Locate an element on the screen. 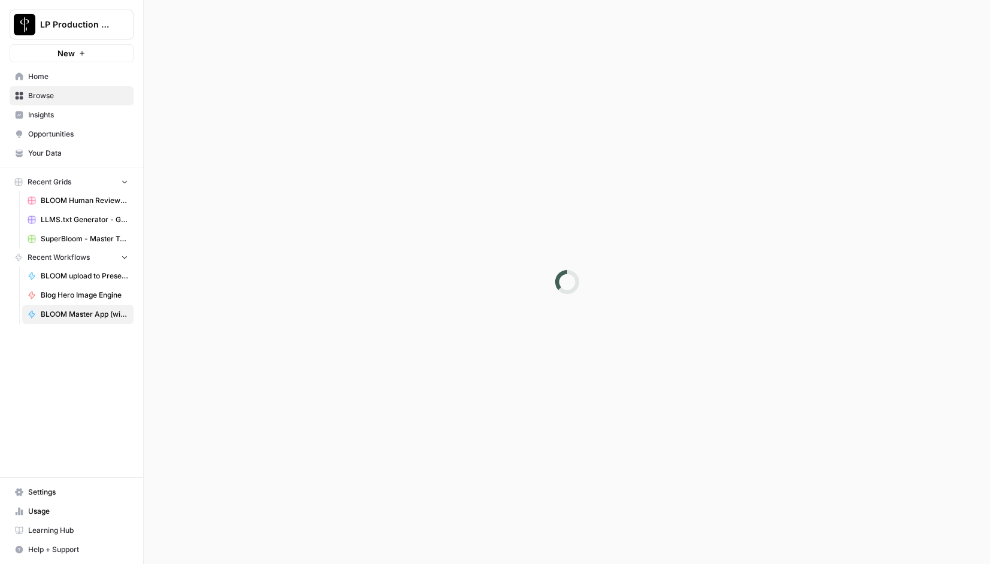 The image size is (990, 564). a: BLOOM Master App (with human review) is located at coordinates (78, 314).